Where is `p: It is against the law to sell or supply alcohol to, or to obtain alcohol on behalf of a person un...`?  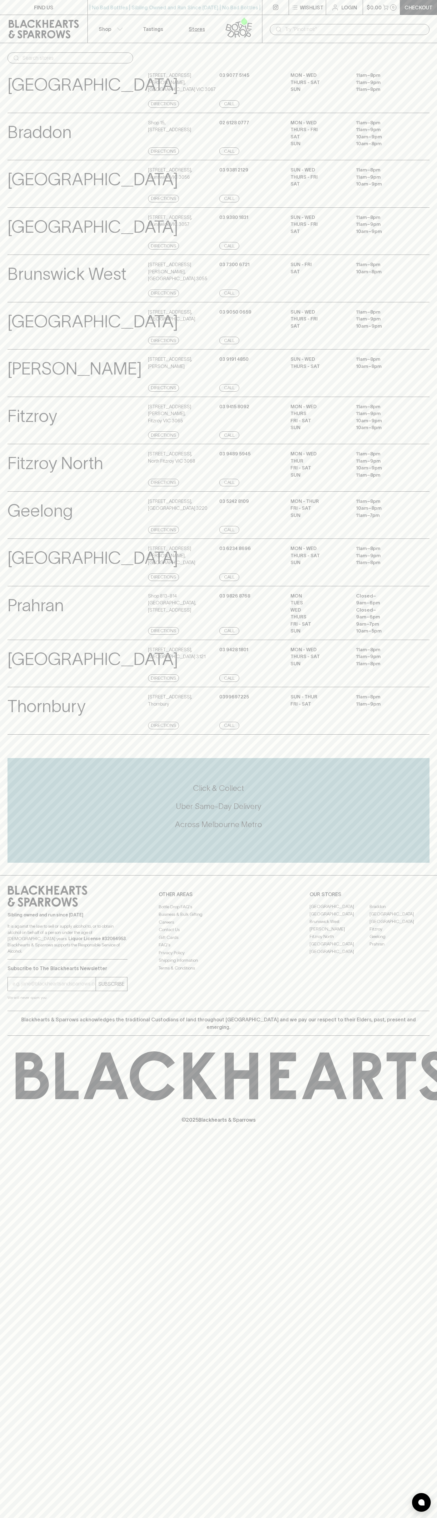
p: It is against the law to sell or supply alcohol to, or to obtain alcohol on behalf of a person un... is located at coordinates (67, 938).